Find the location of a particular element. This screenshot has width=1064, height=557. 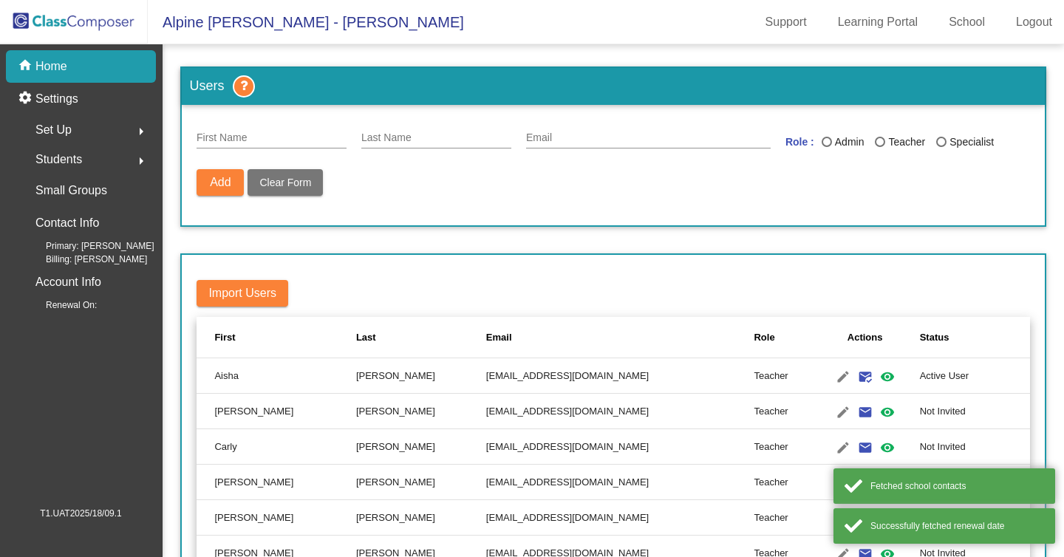

span: Renewal On: is located at coordinates (59, 305).